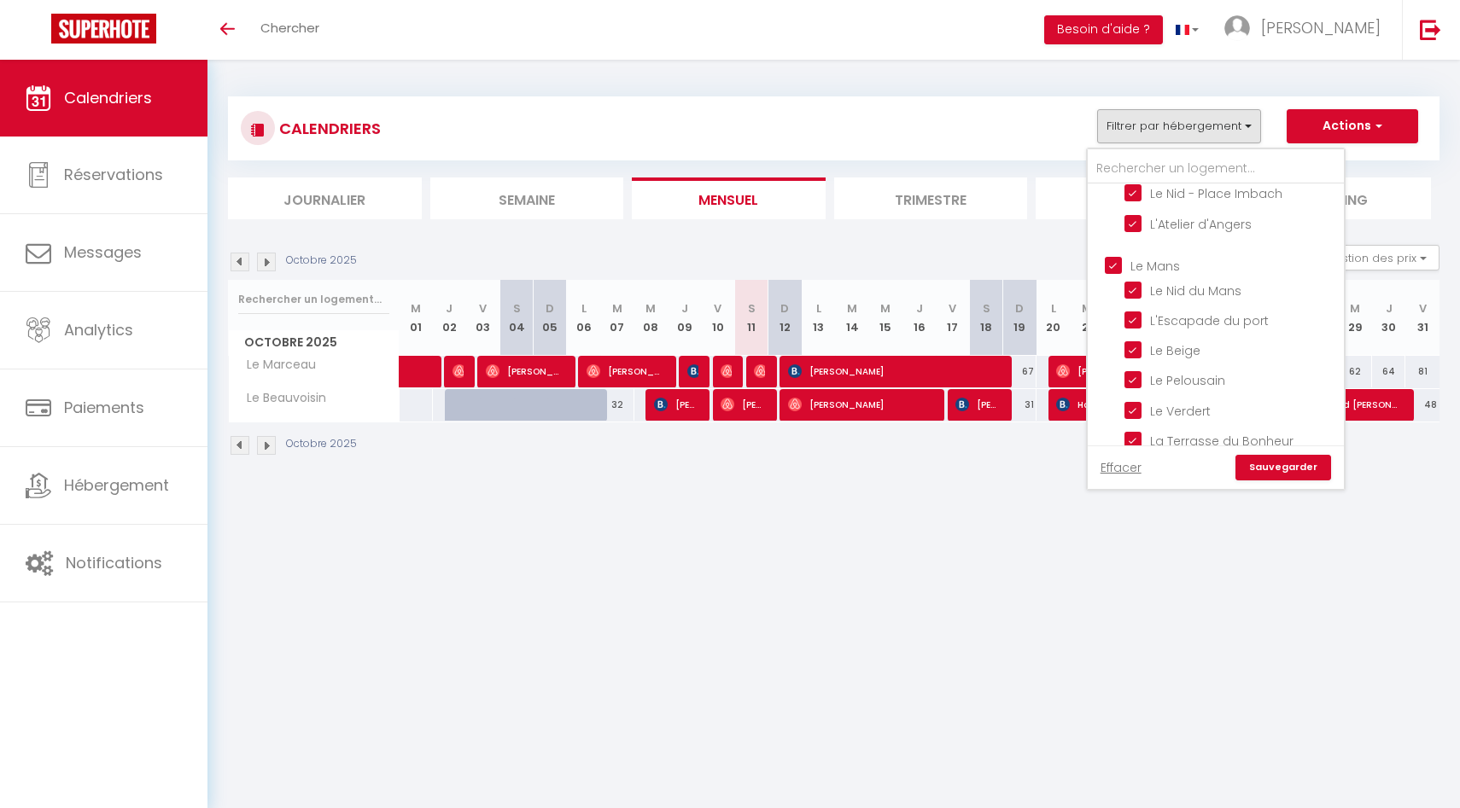 The height and width of the screenshot is (808, 1460). Describe the element at coordinates (1355, 318) in the screenshot. I see `th: 29` at that location.